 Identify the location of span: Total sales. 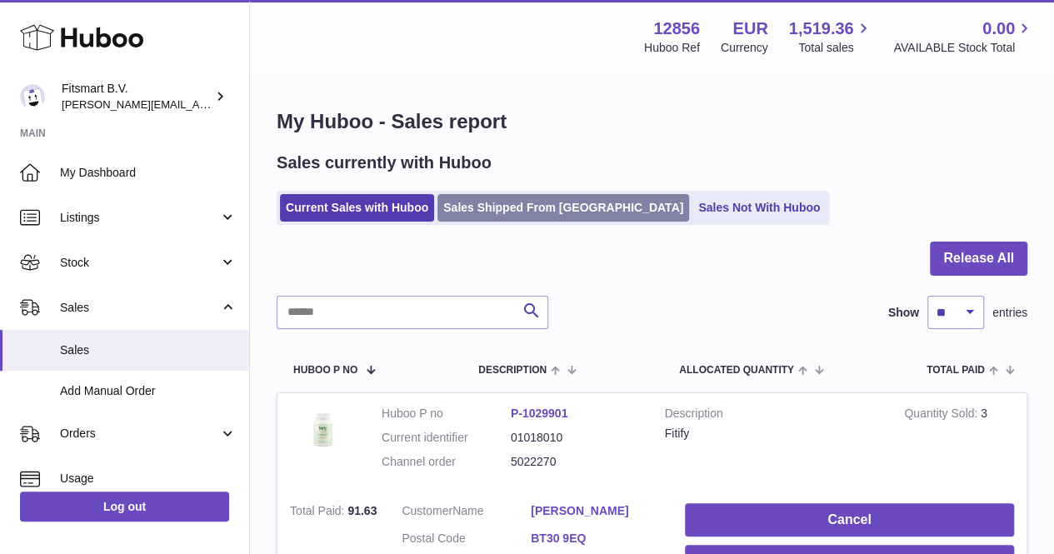
(835, 47).